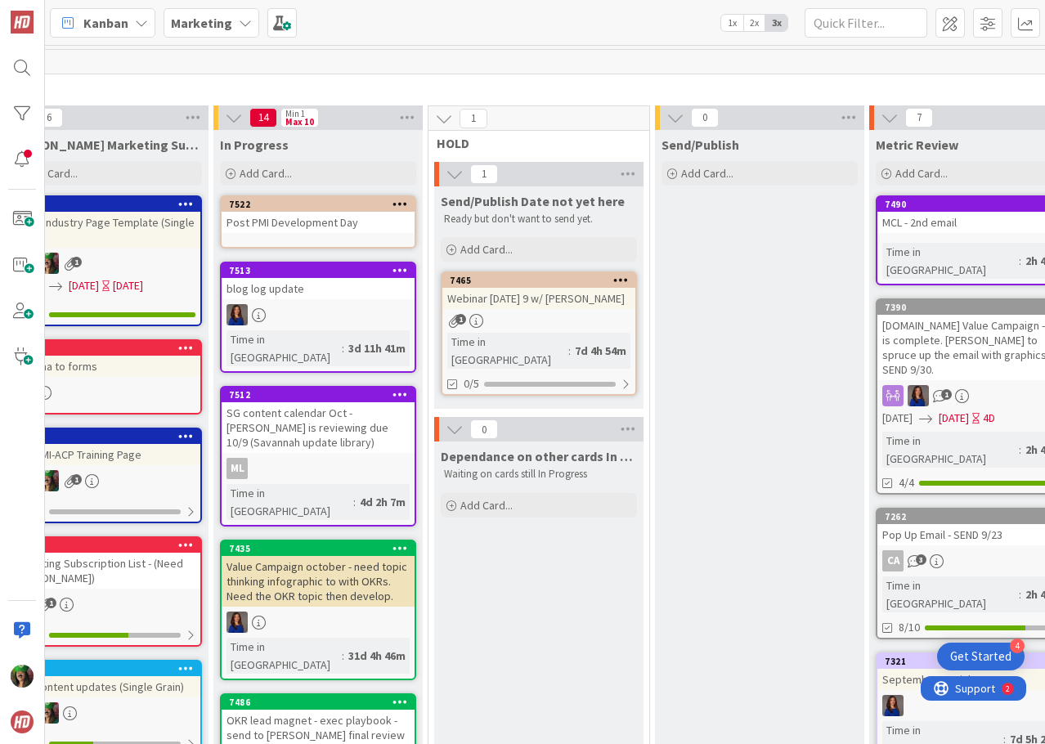 The height and width of the screenshot is (744, 1045). What do you see at coordinates (532, 143) in the screenshot?
I see `span: HOLD` at bounding box center [532, 143].